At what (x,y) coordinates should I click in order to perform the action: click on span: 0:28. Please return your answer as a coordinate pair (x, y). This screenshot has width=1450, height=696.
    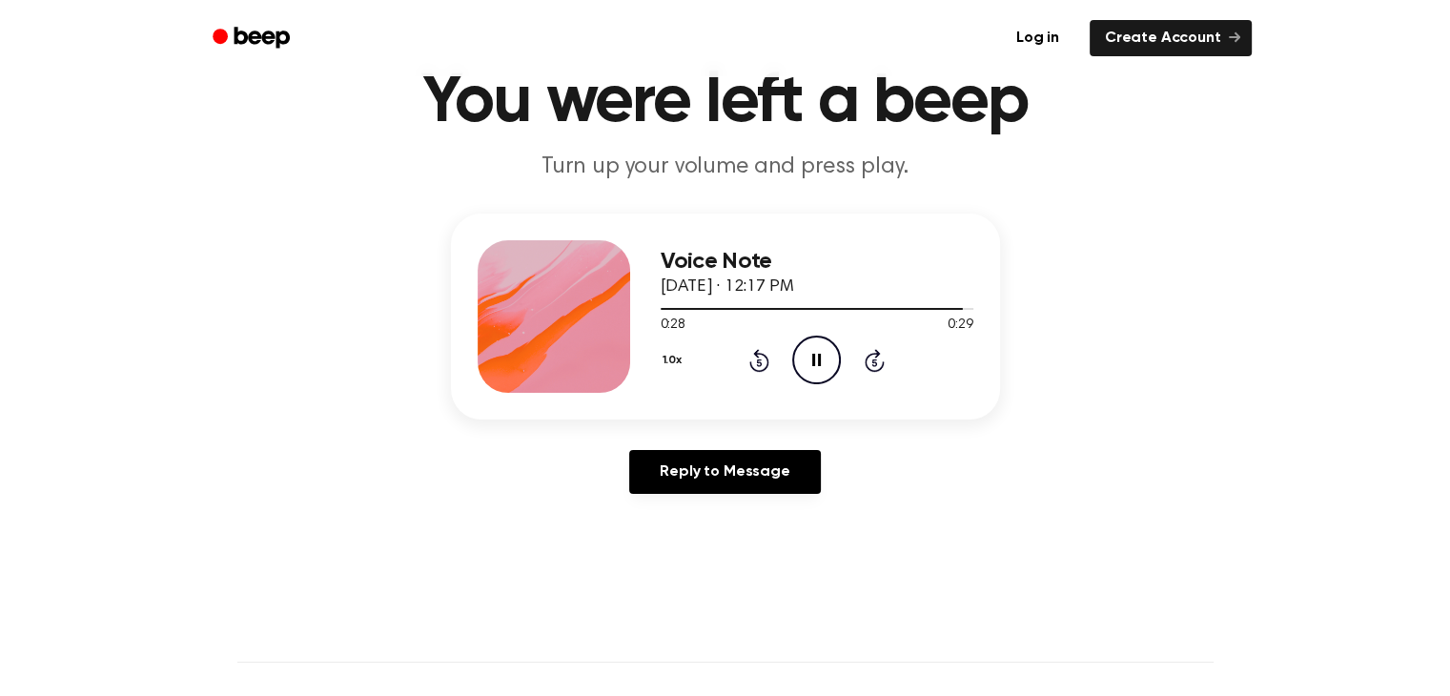
    Looking at the image, I should click on (673, 325).